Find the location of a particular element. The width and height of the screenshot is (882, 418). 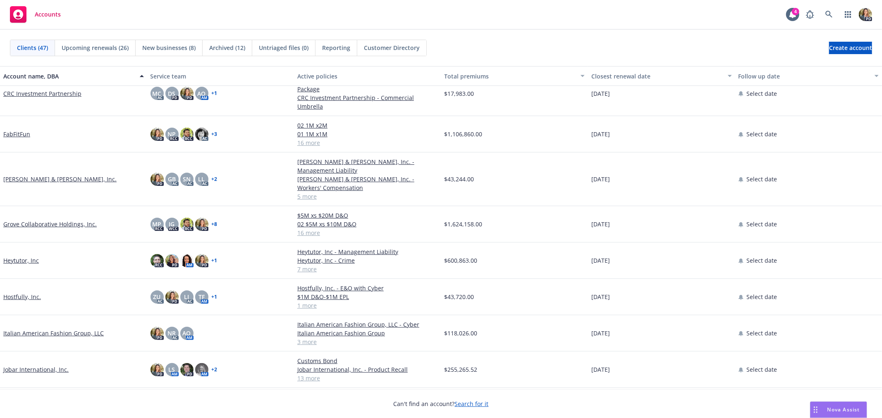

a: + 3 is located at coordinates (215, 134).